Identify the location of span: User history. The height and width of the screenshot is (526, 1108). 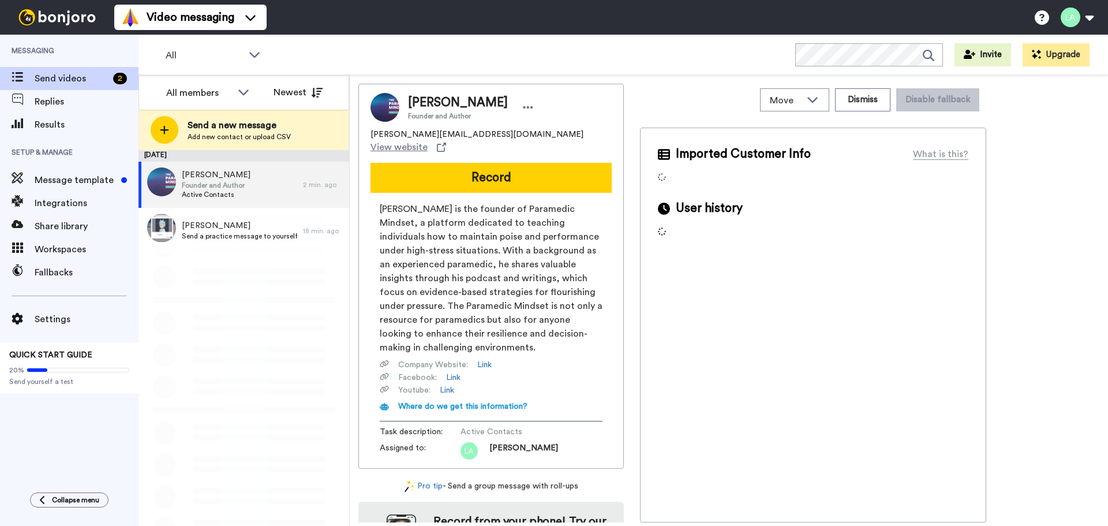
(709, 208).